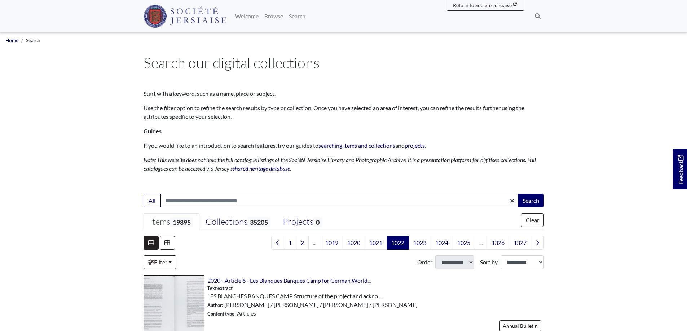 Image resolution: width=687 pixels, height=331 pixels. I want to click on span: Feedback, so click(681, 169).